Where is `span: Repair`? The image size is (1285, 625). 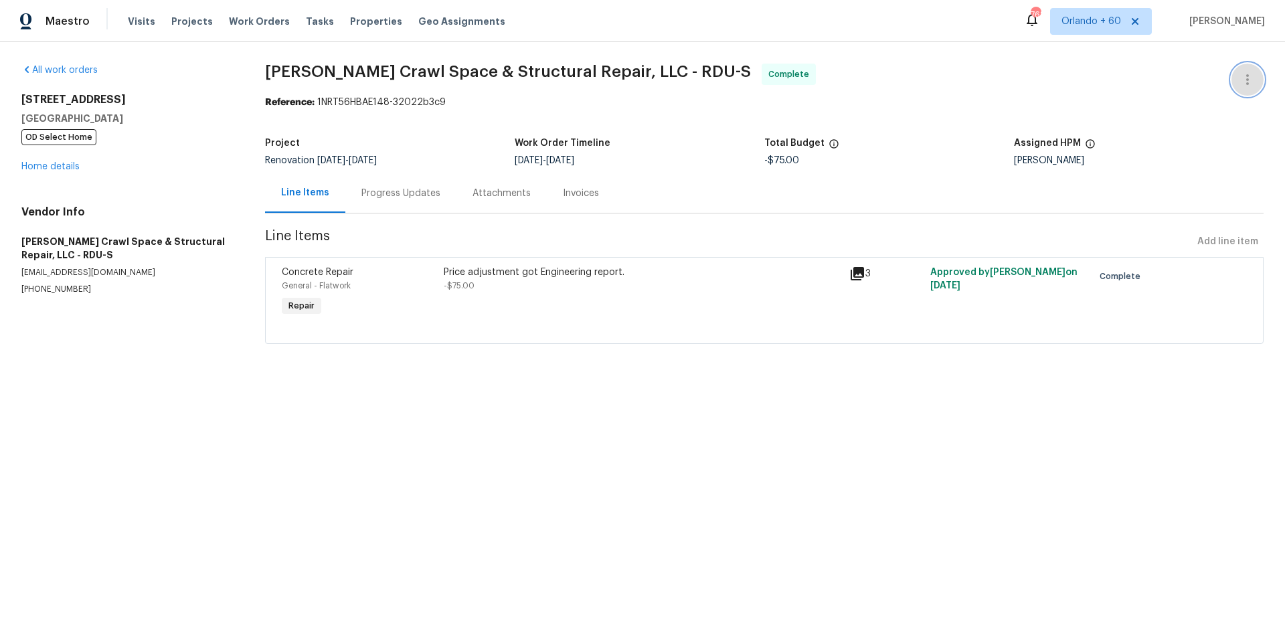
span: Repair is located at coordinates (301, 306).